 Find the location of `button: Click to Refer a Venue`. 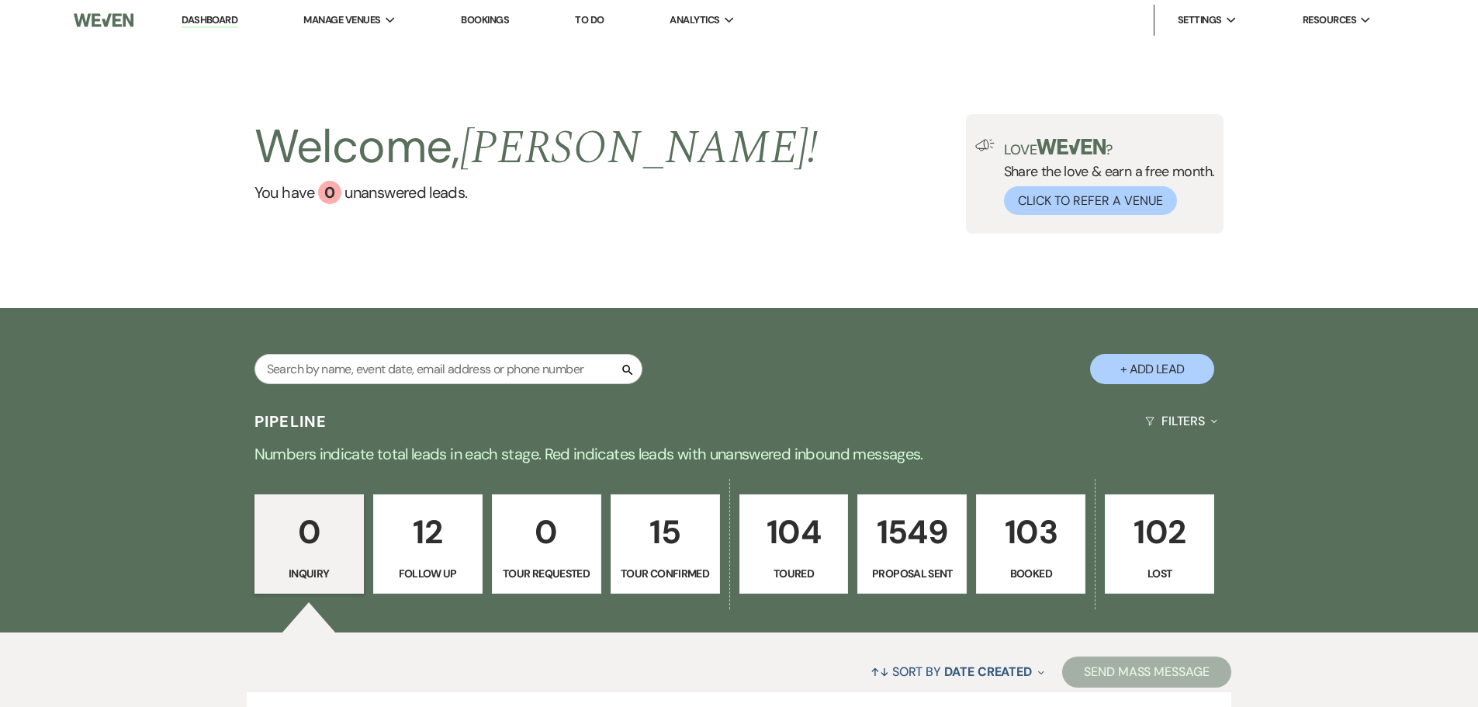

button: Click to Refer a Venue is located at coordinates (1090, 200).